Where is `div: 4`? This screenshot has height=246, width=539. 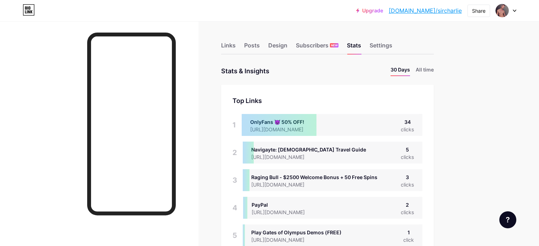 div: 4 is located at coordinates (235, 208).